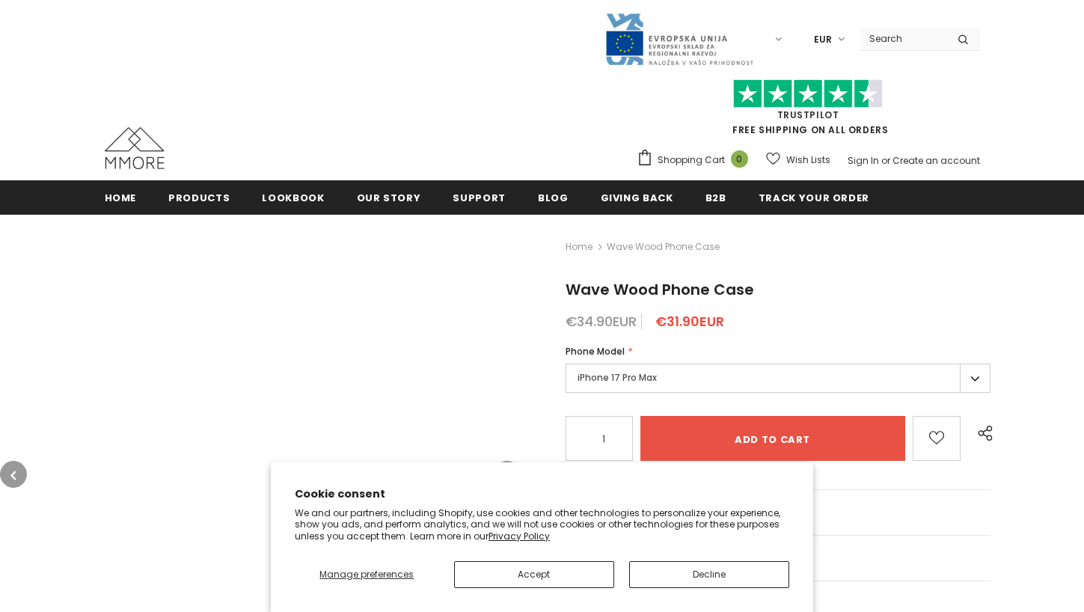 The height and width of the screenshot is (612, 1084). Describe the element at coordinates (366, 574) in the screenshot. I see `span: Manage preferences` at that location.